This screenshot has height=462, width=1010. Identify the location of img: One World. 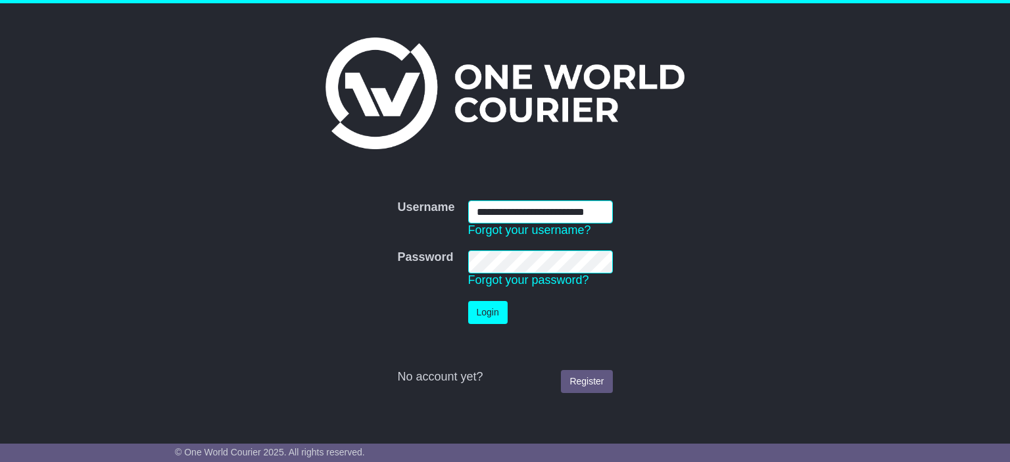
(505, 93).